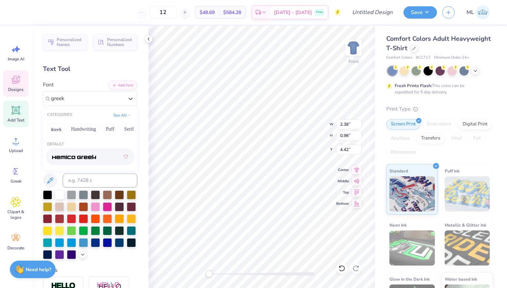 This screenshot has height=288, width=507. Describe the element at coordinates (16, 151) in the screenshot. I see `span: Upload` at that location.